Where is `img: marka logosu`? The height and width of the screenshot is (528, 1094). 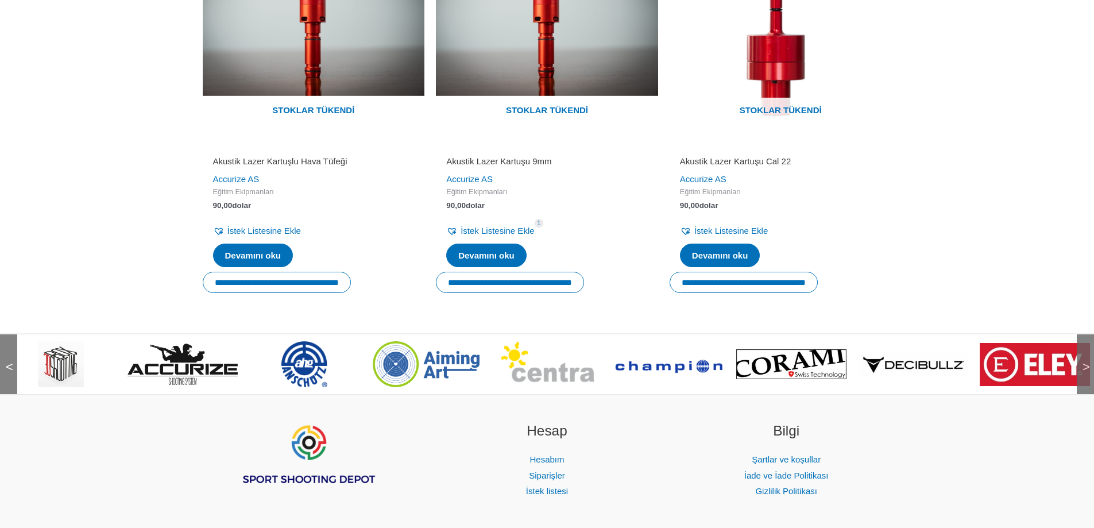
img: marka logosu is located at coordinates (1035, 364).